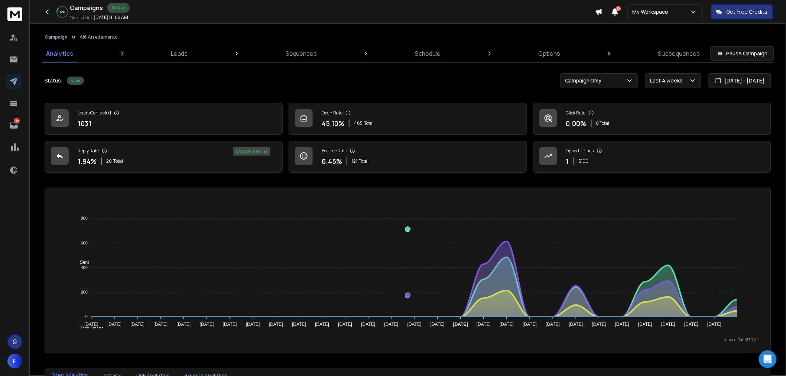 The width and height of the screenshot is (786, 376). What do you see at coordinates (602, 123) in the screenshot?
I see `p: 0 Total` at bounding box center [602, 123].